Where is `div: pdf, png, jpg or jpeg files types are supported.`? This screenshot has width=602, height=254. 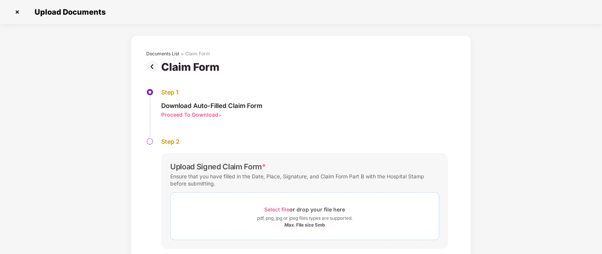 div: pdf, png, jpg or jpeg files types are supported. is located at coordinates (305, 218).